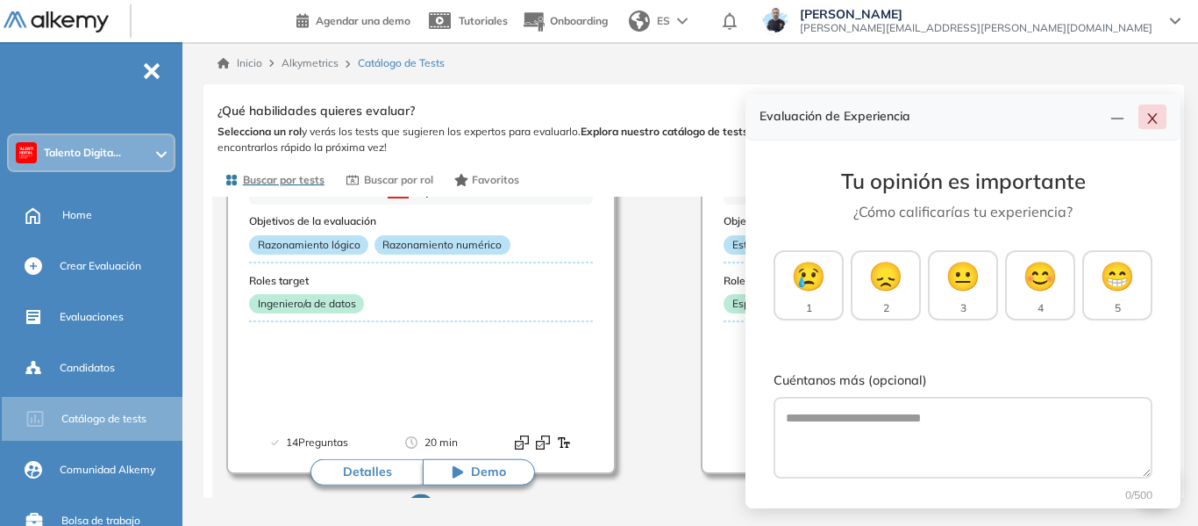 The width and height of the screenshot is (1198, 526). What do you see at coordinates (963, 181) in the screenshot?
I see `h3: Tu opinión es importante` at bounding box center [963, 181].